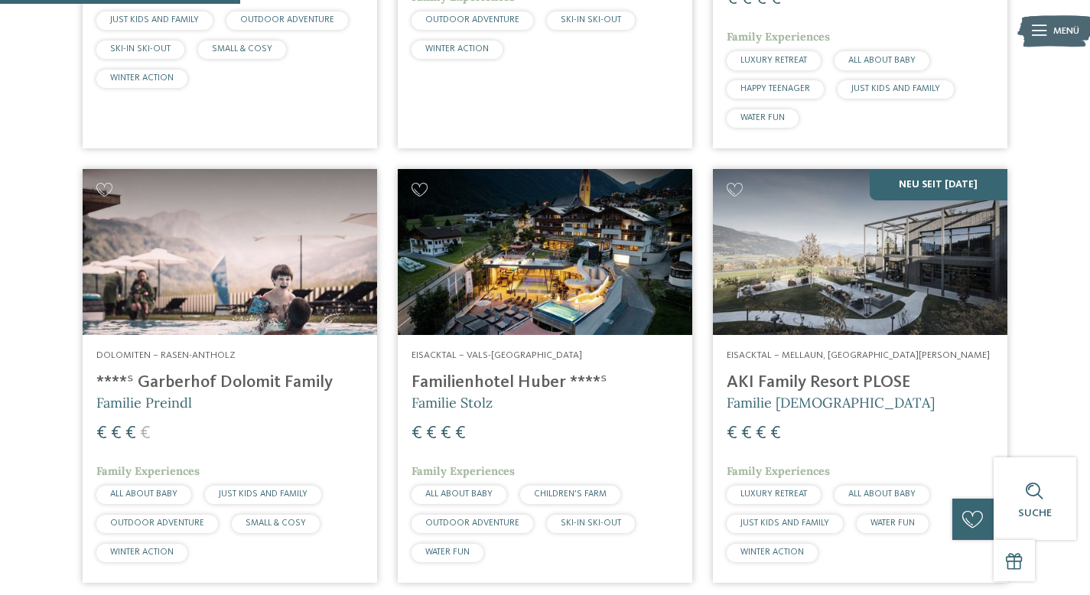 This screenshot has height=595, width=1090. Describe the element at coordinates (452, 402) in the screenshot. I see `span: Familie Stolz` at that location.